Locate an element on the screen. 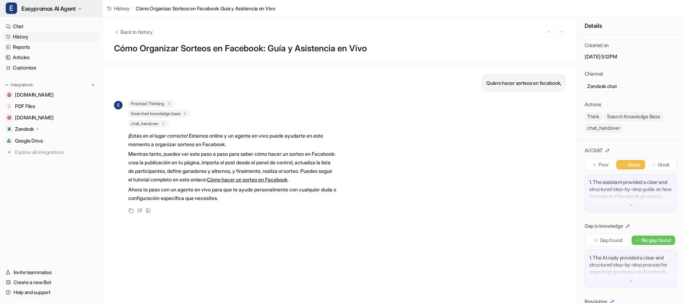 The image size is (684, 303). p: Poor is located at coordinates (604, 165).